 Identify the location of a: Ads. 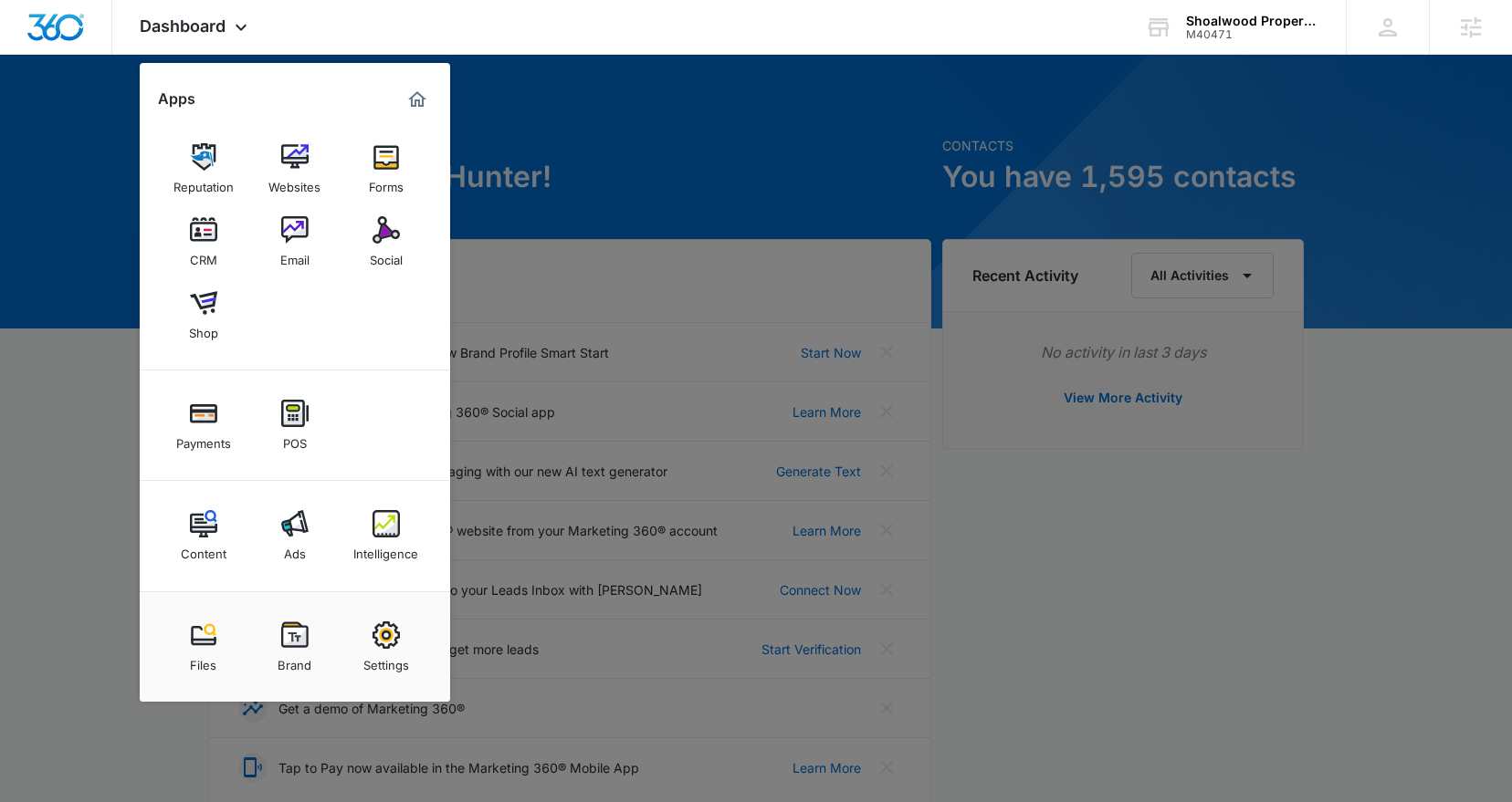
(294, 535).